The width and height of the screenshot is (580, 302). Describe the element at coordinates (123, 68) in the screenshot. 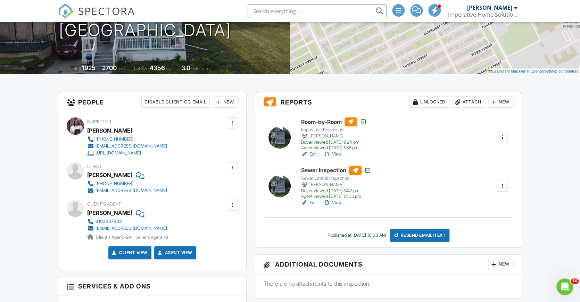

I see `span: sq. ft.` at that location.